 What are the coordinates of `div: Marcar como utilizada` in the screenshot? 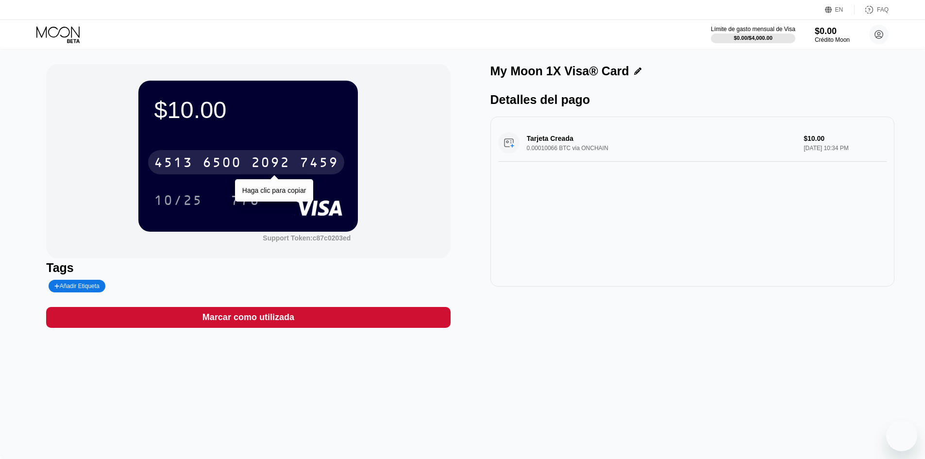 It's located at (248, 317).